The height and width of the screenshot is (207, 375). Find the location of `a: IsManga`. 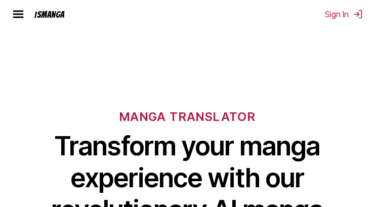

a: IsManga is located at coordinates (57, 14).